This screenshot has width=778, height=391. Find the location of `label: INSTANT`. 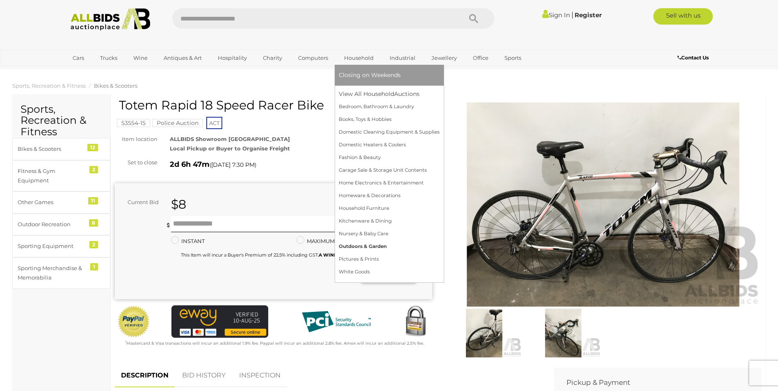

label: INSTANT is located at coordinates (188, 241).